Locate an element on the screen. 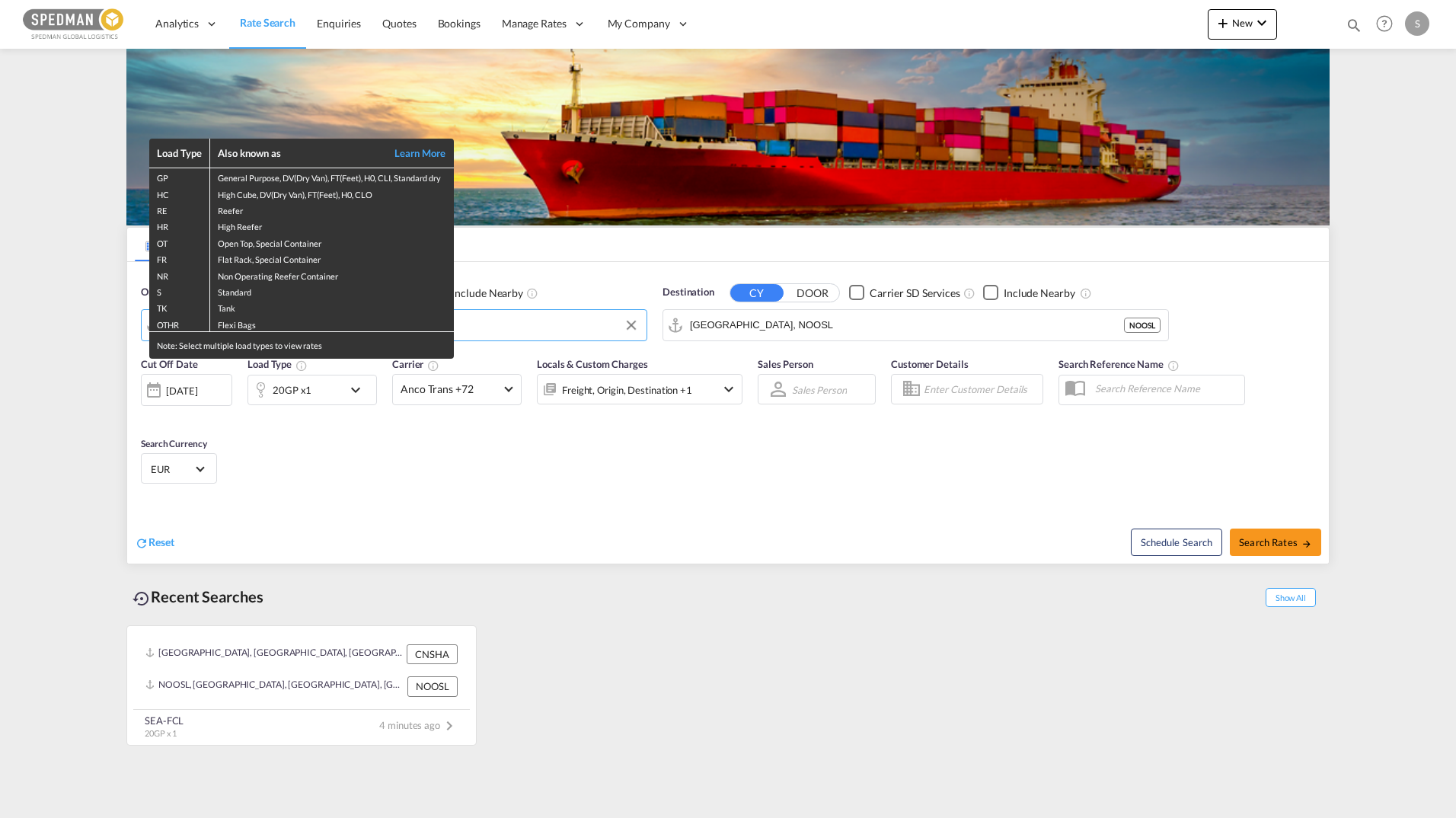 Image resolution: width=1456 pixels, height=818 pixels. td: OTHR is located at coordinates (180, 323).